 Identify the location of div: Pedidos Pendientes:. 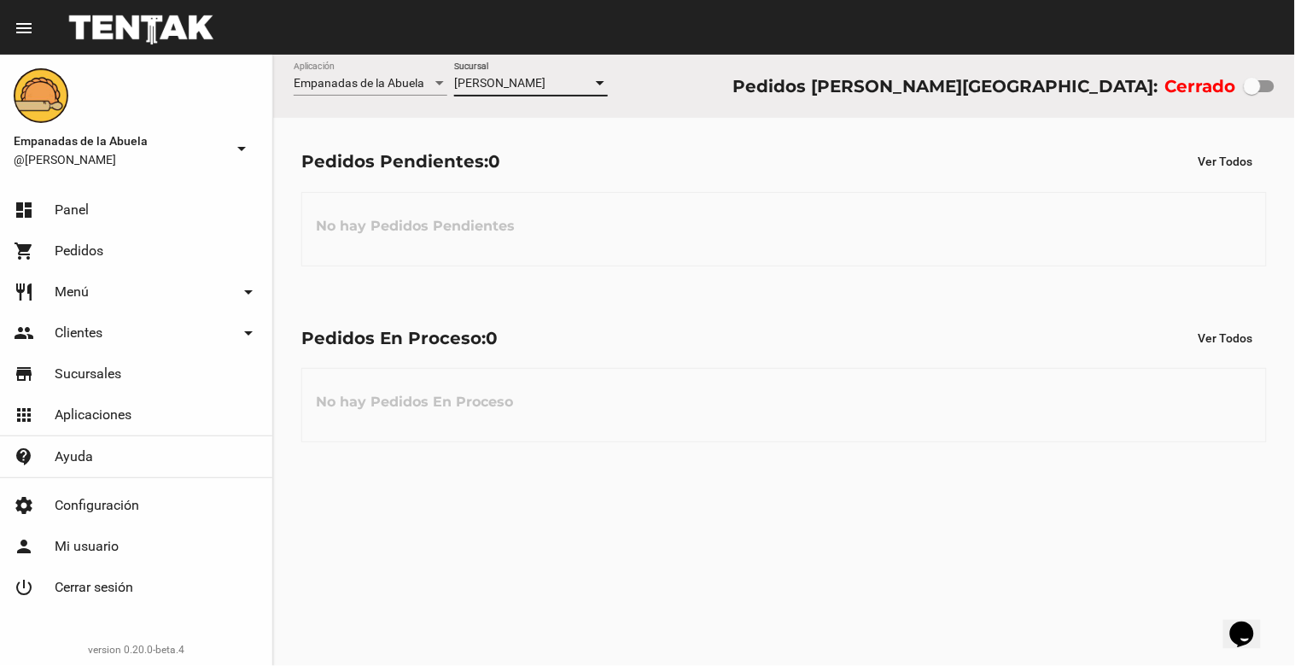
(400, 161).